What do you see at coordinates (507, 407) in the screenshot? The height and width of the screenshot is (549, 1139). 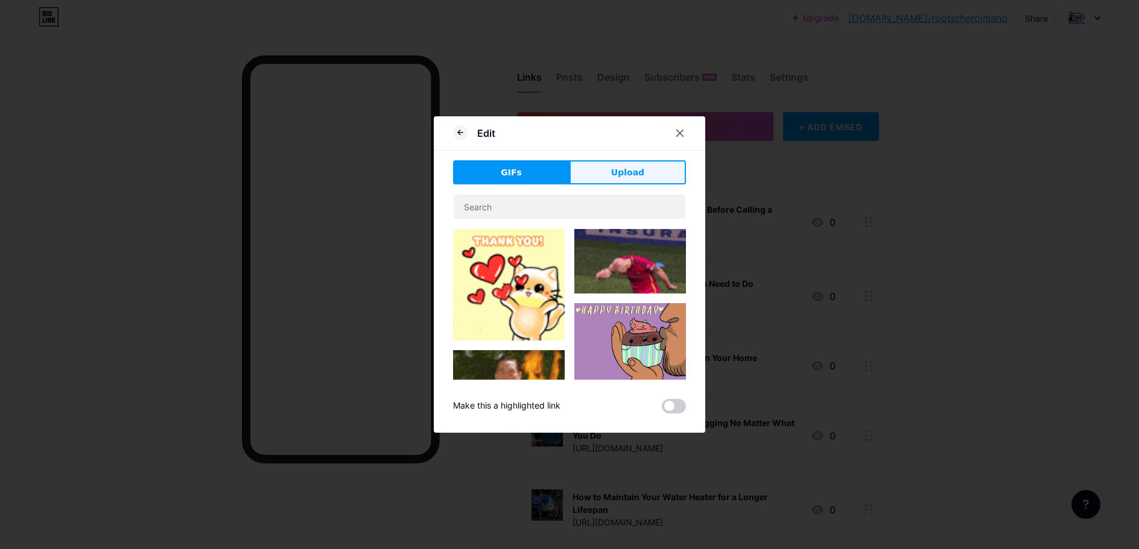 I see `div: Make this a highlighted link` at bounding box center [507, 407].